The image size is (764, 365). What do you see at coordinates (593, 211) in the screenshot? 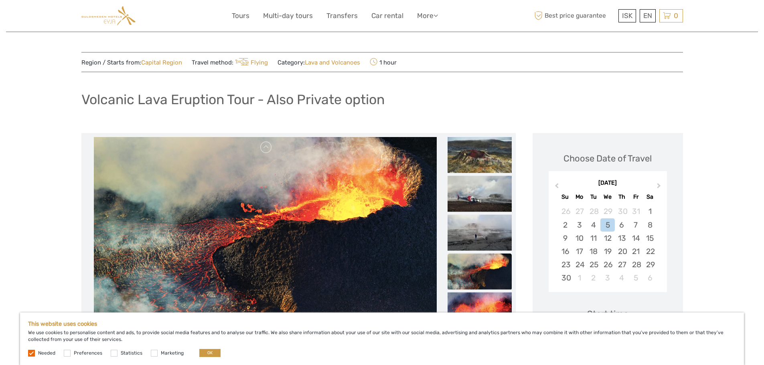
I see `div: Choose Tuesday, October 28th, 2025` at bounding box center [593, 211].